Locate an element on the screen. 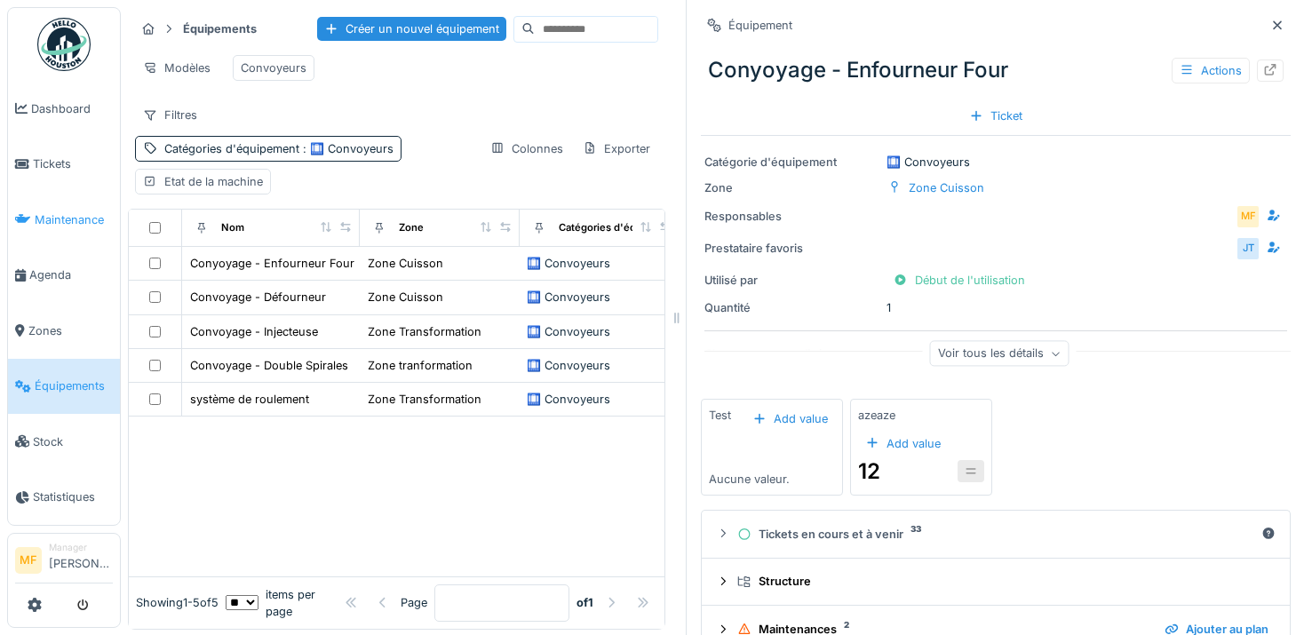 This screenshot has height=635, width=1312. div: Showing 1 - 5 of 5 is located at coordinates (177, 602).